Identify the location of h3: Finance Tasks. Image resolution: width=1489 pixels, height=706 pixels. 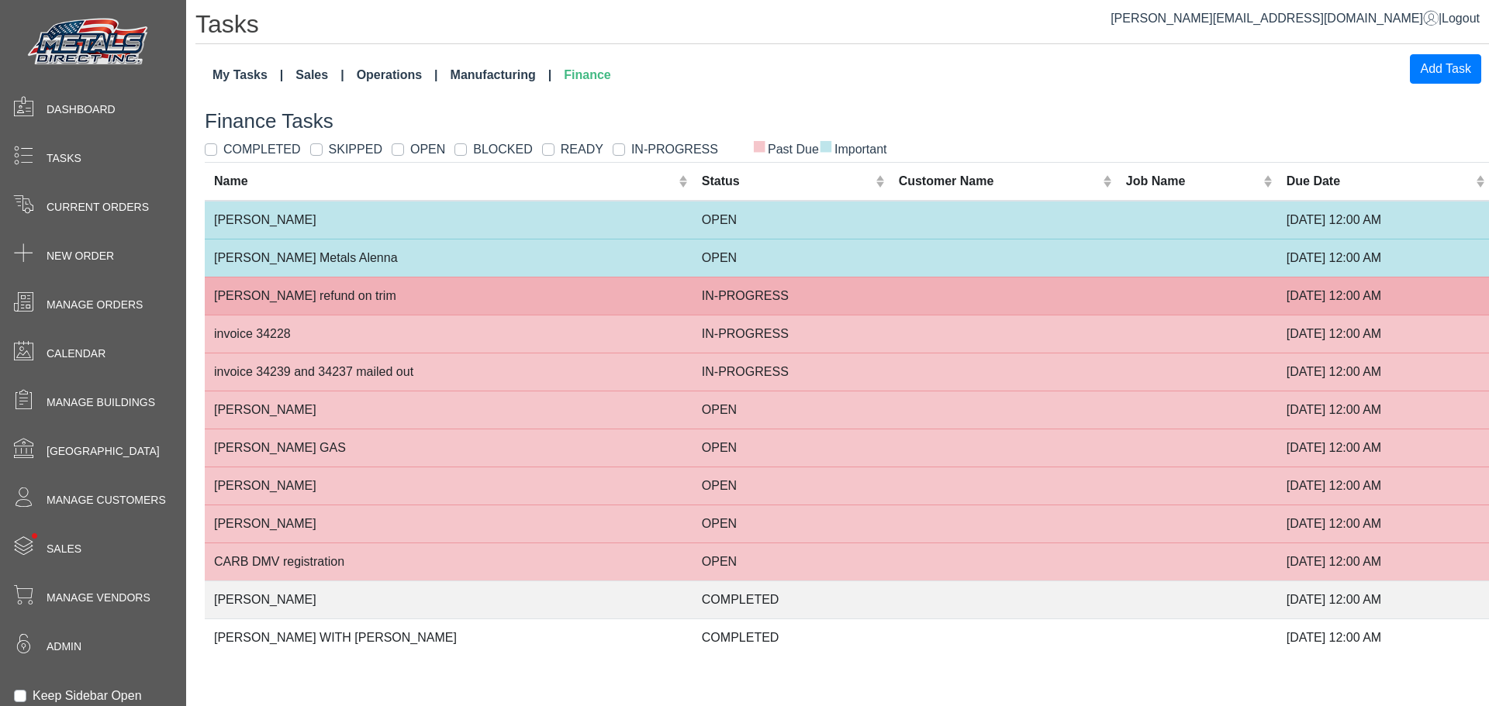
(847, 121).